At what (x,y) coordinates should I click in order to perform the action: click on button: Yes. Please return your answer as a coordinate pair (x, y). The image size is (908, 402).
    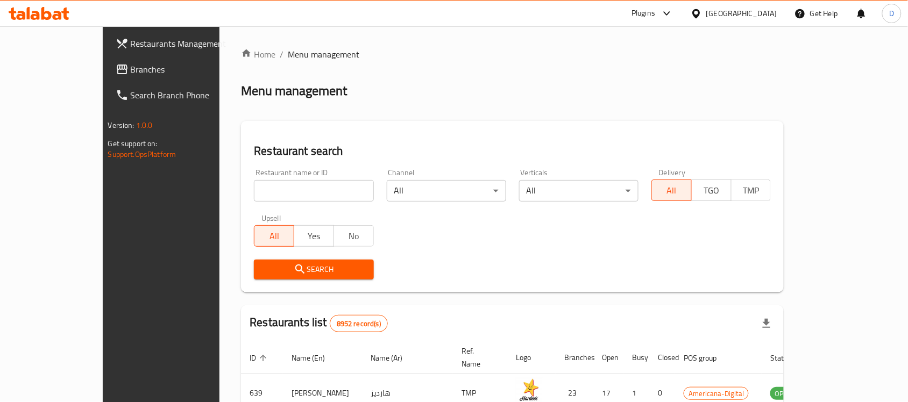
    Looking at the image, I should click on (314, 236).